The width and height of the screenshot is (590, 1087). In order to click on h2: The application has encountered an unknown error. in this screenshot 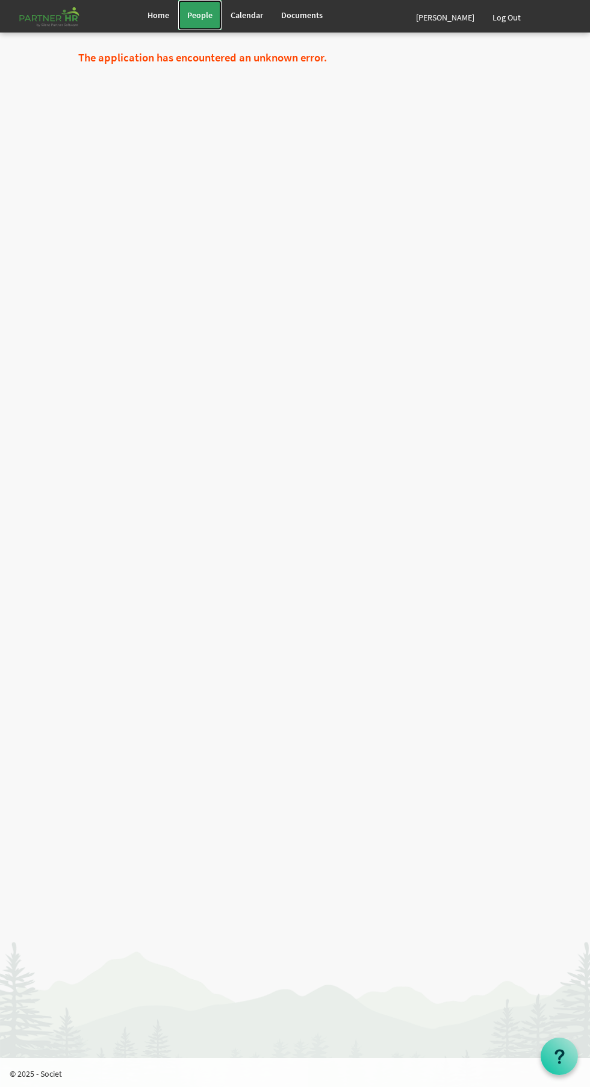, I will do `click(295, 58)`.